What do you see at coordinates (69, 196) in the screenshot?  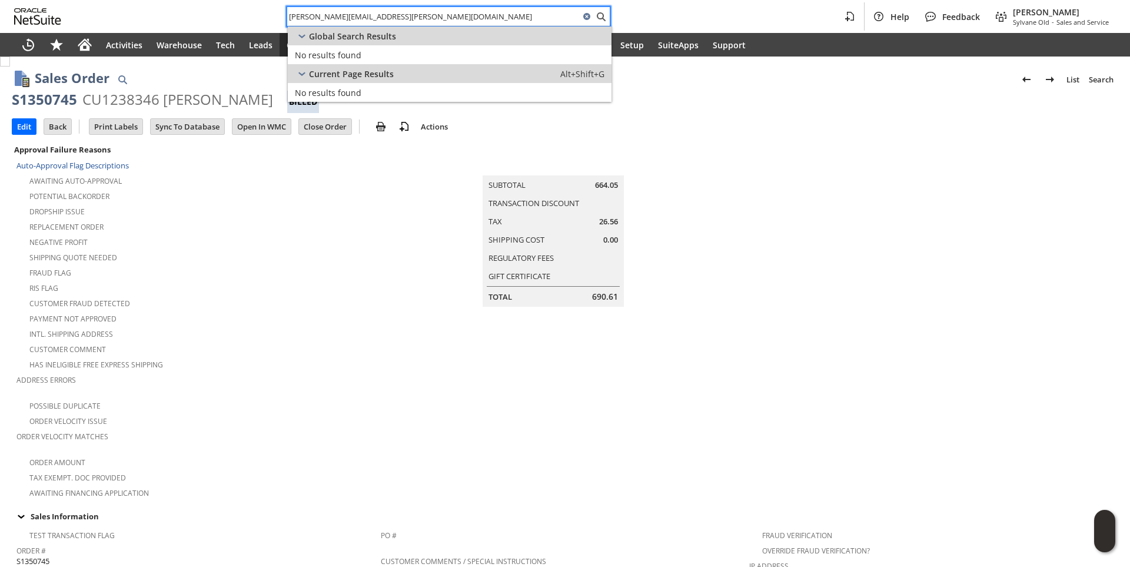 I see `a: Potential Backorder` at bounding box center [69, 196].